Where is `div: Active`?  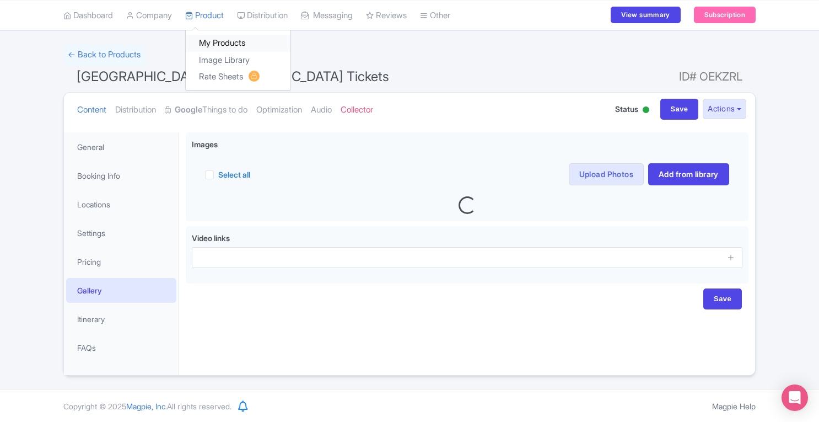
div: Active is located at coordinates (646, 110).